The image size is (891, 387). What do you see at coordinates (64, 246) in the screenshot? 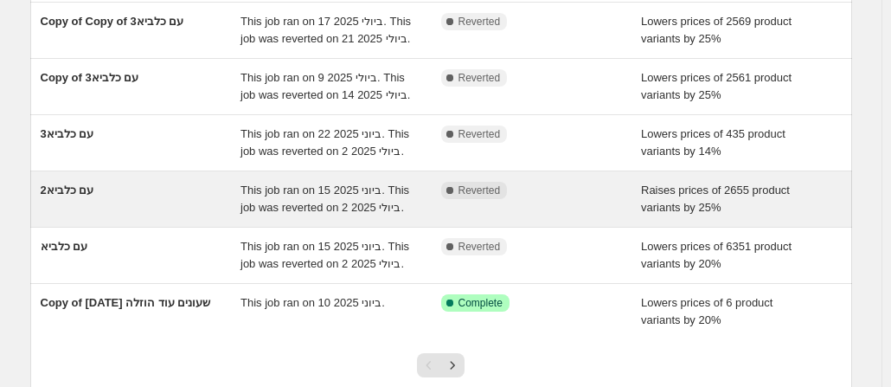
I see `span: עם כלביא` at bounding box center [64, 246].